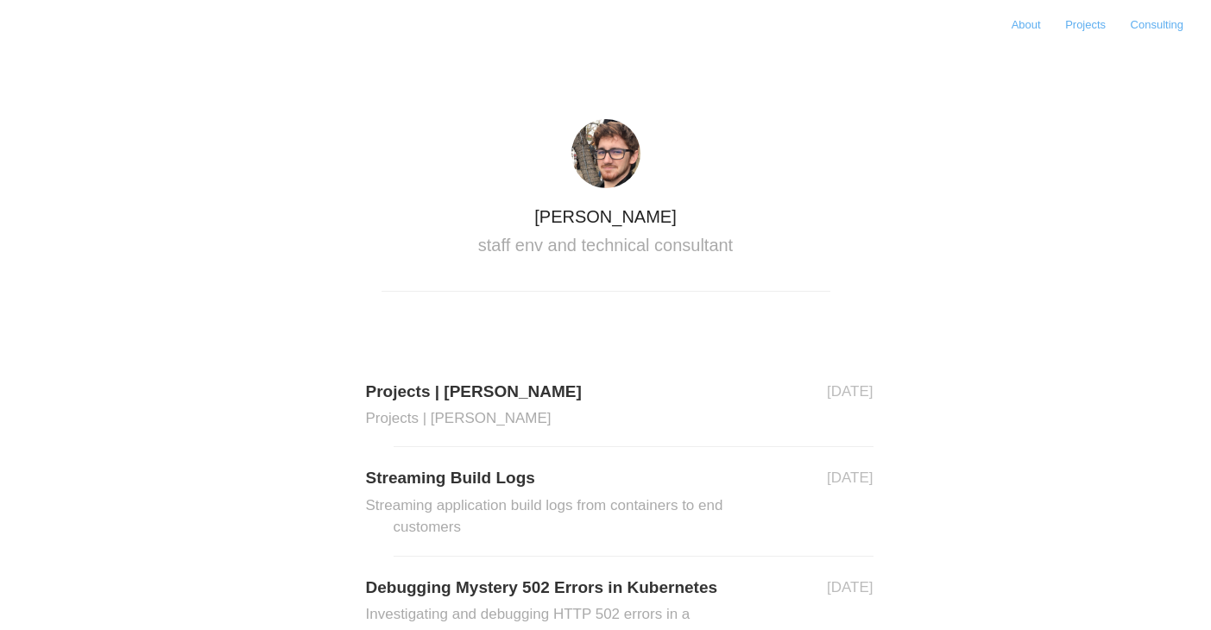 The width and height of the screenshot is (1211, 630). I want to click on a: About, so click(1026, 24).